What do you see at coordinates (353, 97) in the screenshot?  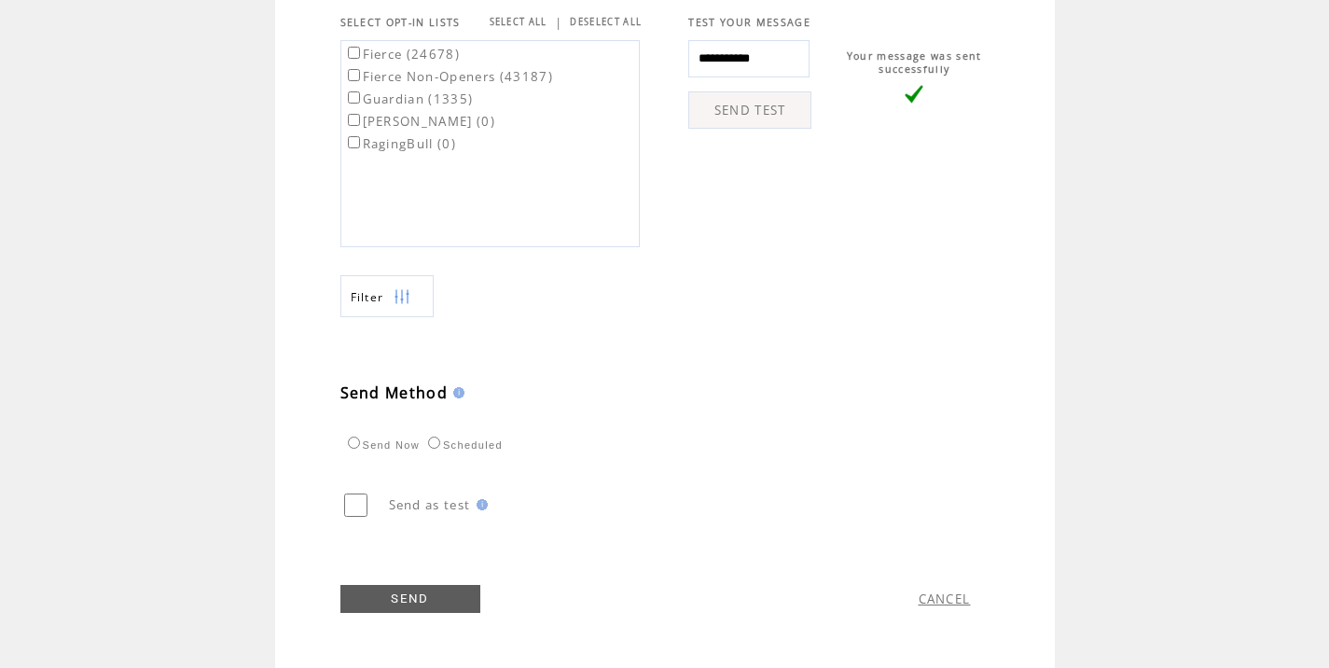 I see `input: Guardian (1335)` at bounding box center [353, 97].